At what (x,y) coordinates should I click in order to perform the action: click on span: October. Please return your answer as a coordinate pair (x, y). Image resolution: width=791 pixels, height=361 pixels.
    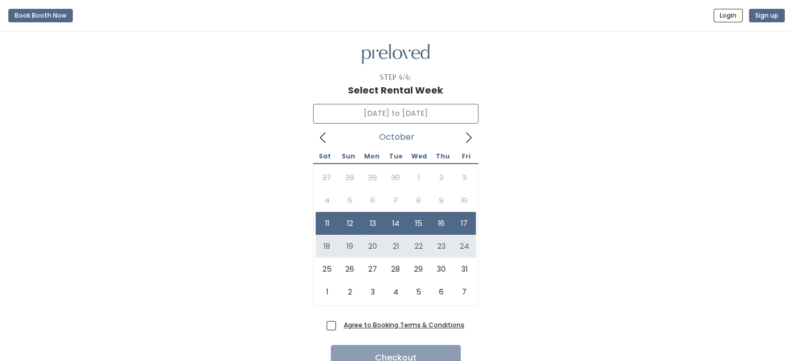
    Looking at the image, I should click on (397, 137).